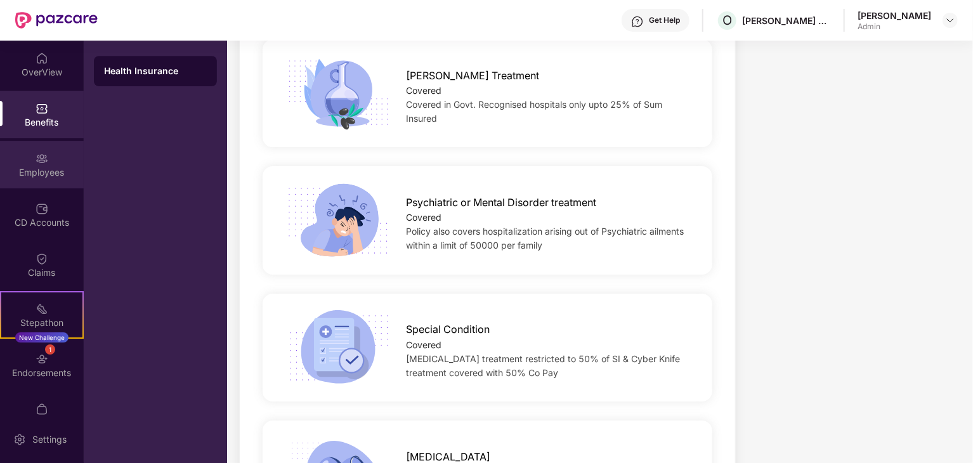  What do you see at coordinates (42, 309) in the screenshot?
I see `img: svg+xml;base64,PHN2ZyB4bWxucz0iaHR0cDovL3d3dy53My5vcmcvMjAwMC9zdmciIHdpZHRoPSIyMSIgaGVpZ2h0PSIyMC...` at bounding box center [42, 309].